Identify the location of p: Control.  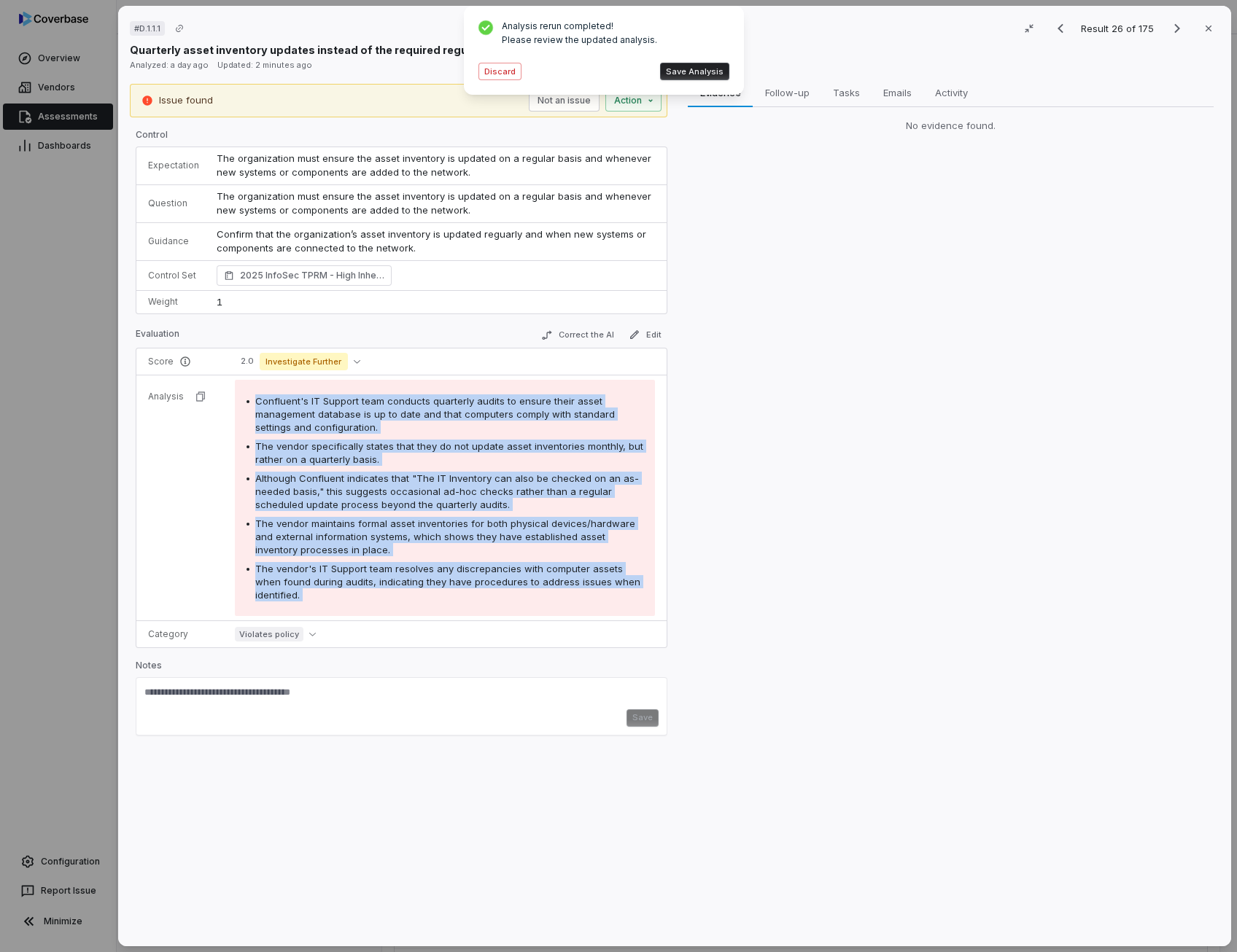
(401, 138).